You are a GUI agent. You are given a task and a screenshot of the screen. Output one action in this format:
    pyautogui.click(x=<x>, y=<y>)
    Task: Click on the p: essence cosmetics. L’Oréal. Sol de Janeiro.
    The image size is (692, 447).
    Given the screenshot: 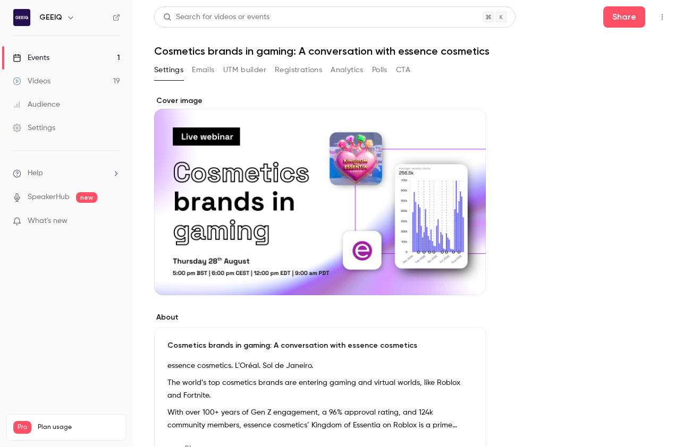 What is the action you would take?
    pyautogui.click(x=320, y=366)
    